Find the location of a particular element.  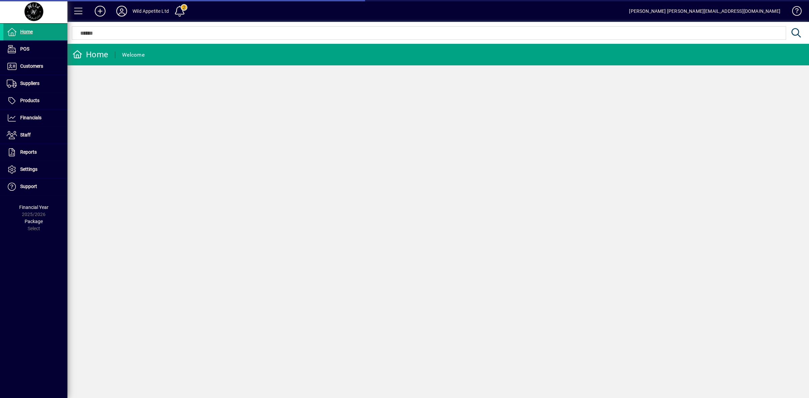

span: Package is located at coordinates (34, 222).